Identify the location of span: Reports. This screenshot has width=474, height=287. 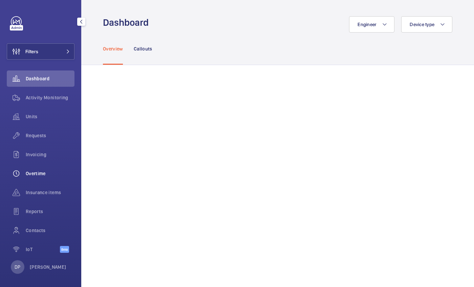
(50, 211).